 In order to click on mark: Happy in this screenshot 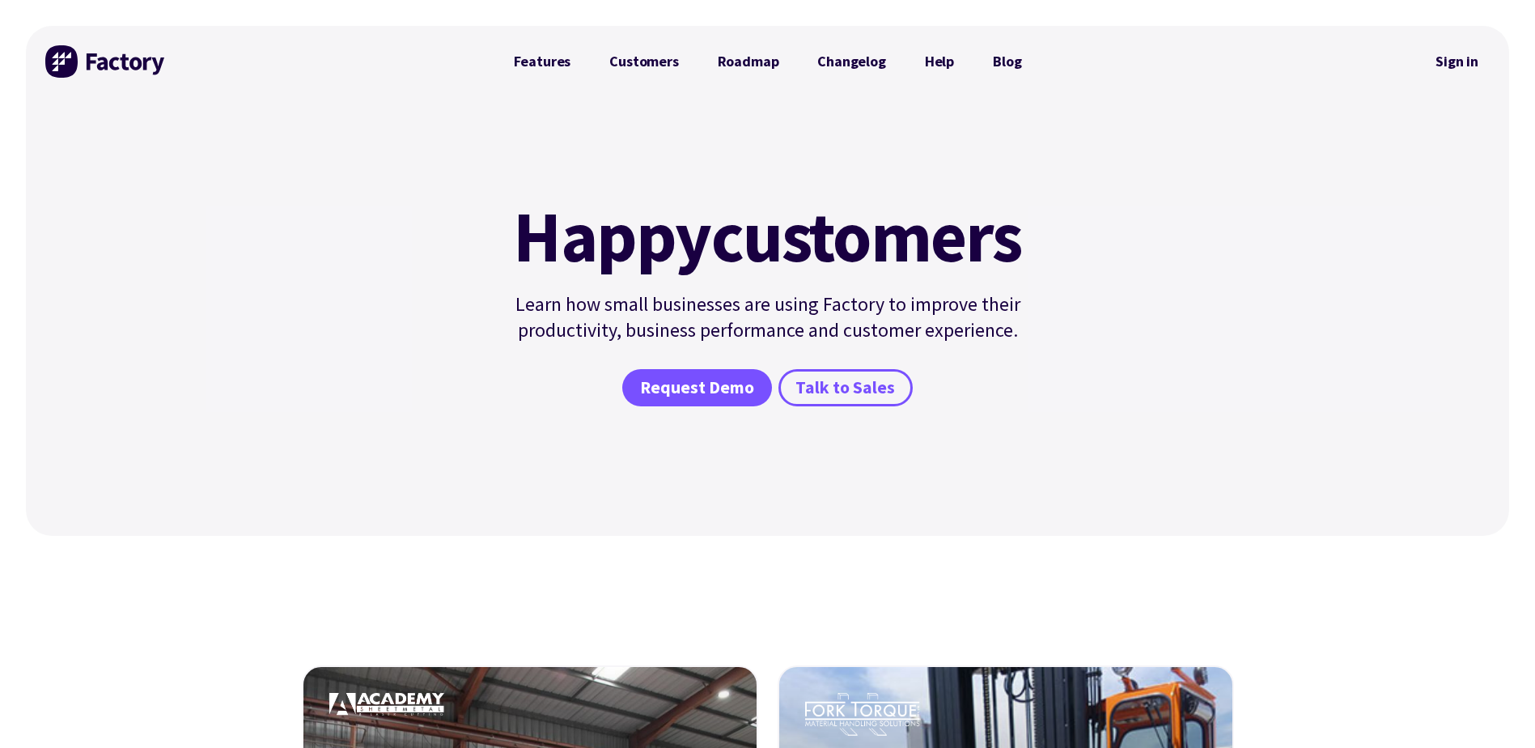, I will do `click(612, 236)`.